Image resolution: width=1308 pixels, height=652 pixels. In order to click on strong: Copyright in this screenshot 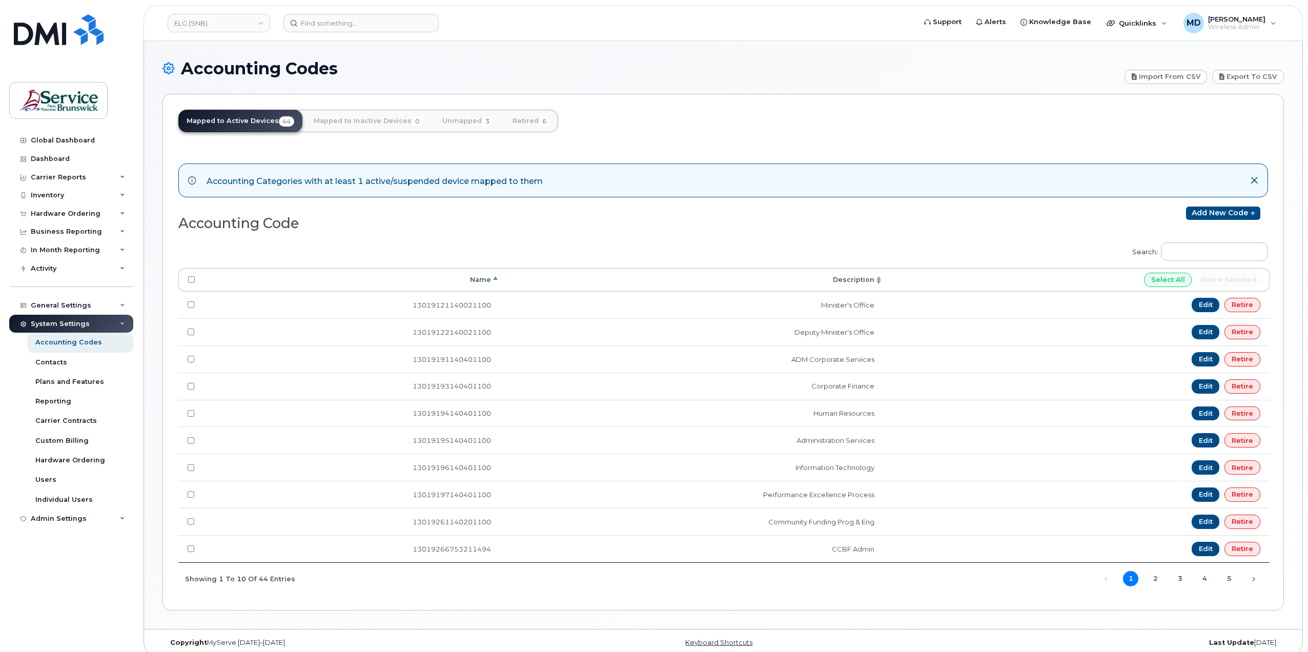, I will do `click(189, 642)`.